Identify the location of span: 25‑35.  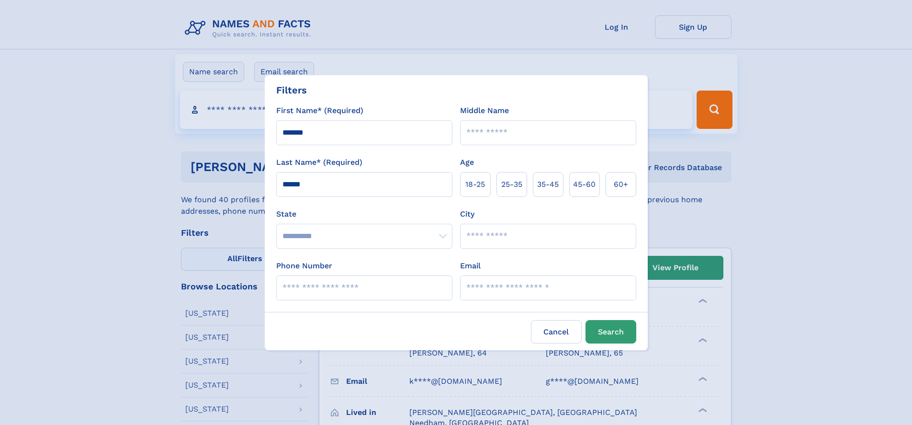
(512, 184).